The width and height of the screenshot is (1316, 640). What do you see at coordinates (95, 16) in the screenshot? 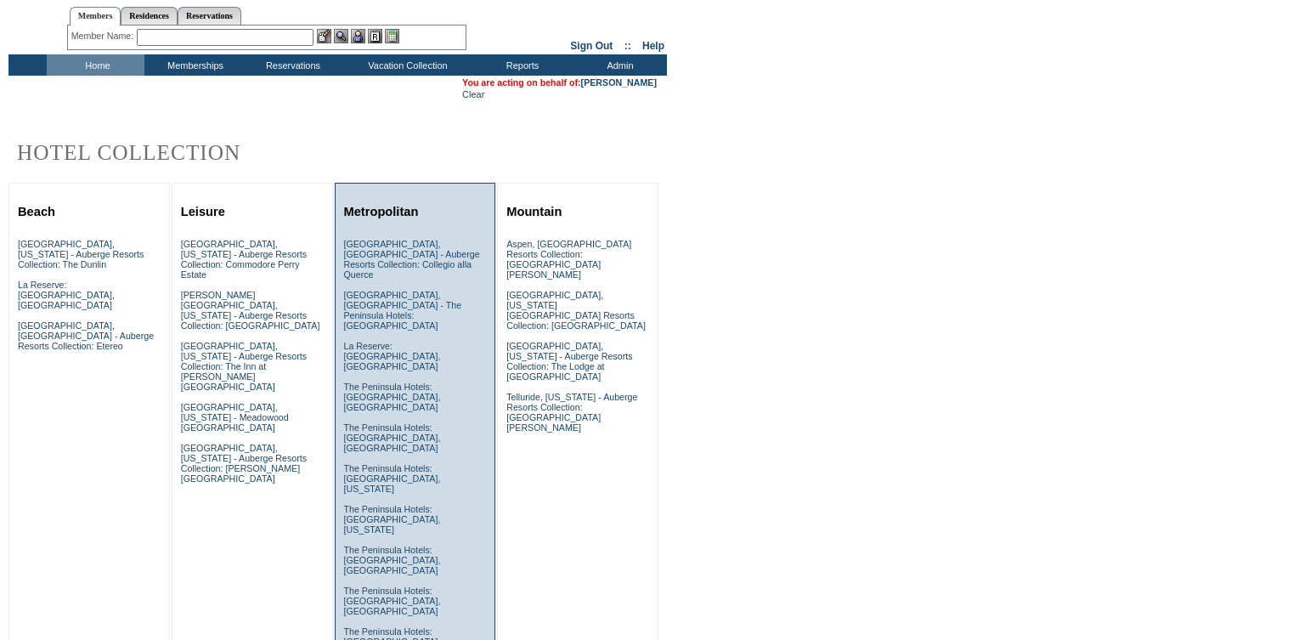
I see `a: Members` at bounding box center [95, 16].